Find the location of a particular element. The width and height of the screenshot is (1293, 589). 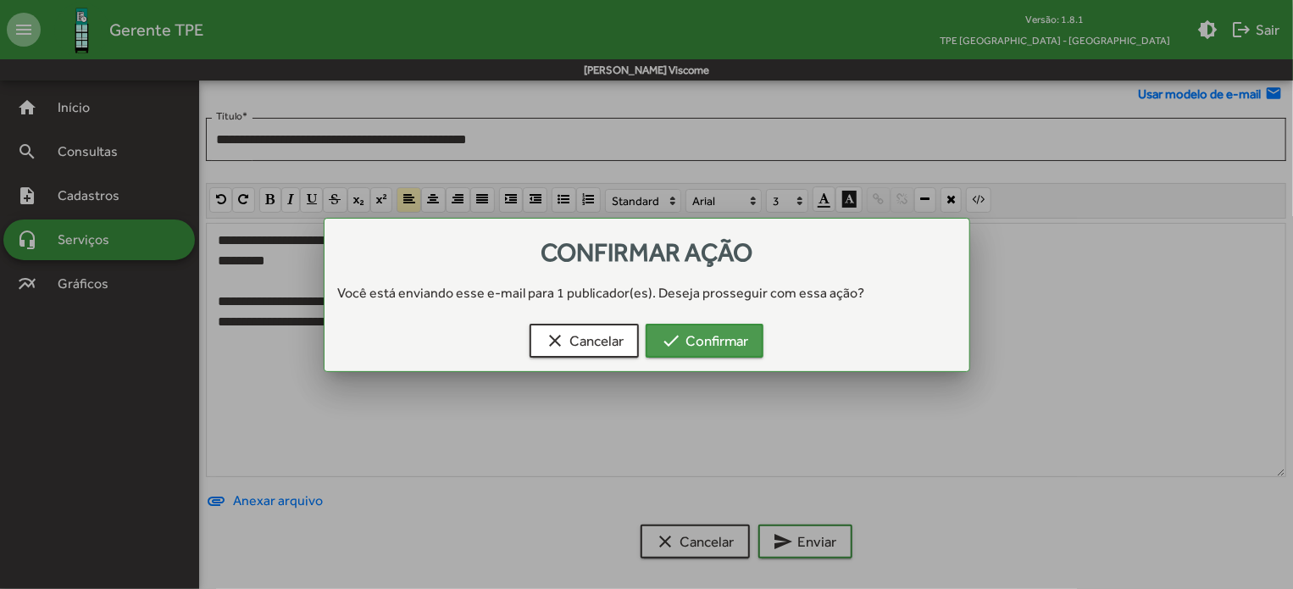

mat-icon: clear is located at coordinates (555, 341).